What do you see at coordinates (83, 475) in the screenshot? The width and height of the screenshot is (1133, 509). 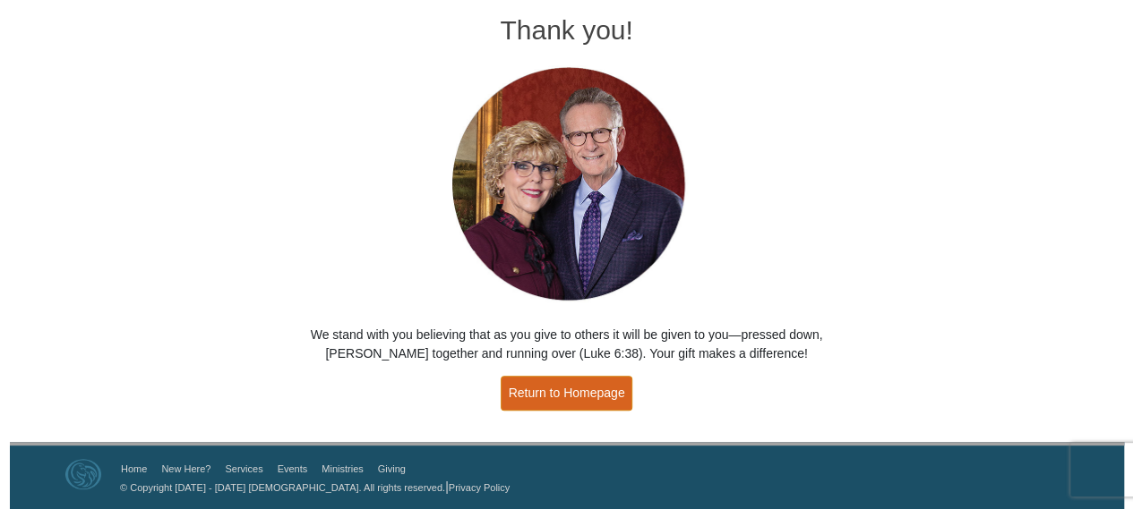 I see `img: Eagle Mountain International Church` at bounding box center [83, 475].